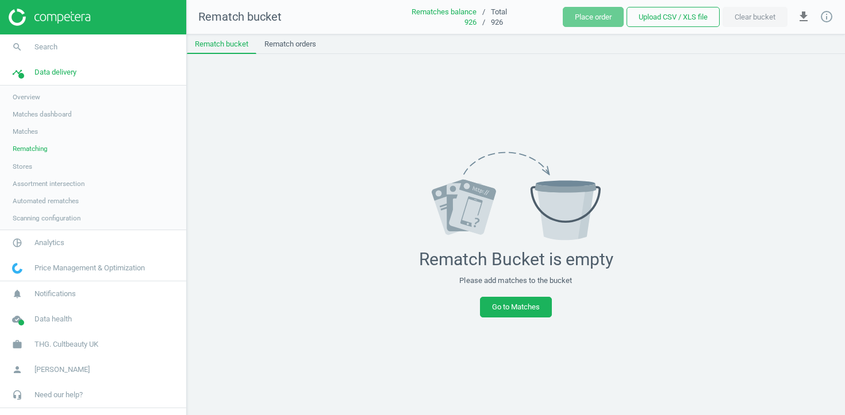 The height and width of the screenshot is (415, 845). I want to click on i: work, so click(17, 345).